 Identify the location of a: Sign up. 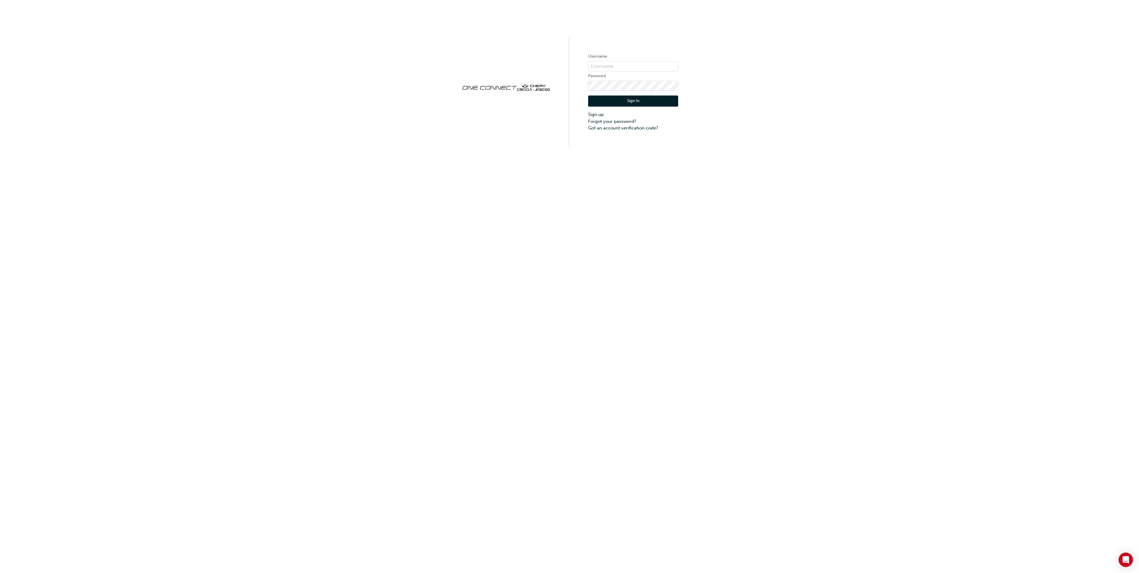
(633, 114).